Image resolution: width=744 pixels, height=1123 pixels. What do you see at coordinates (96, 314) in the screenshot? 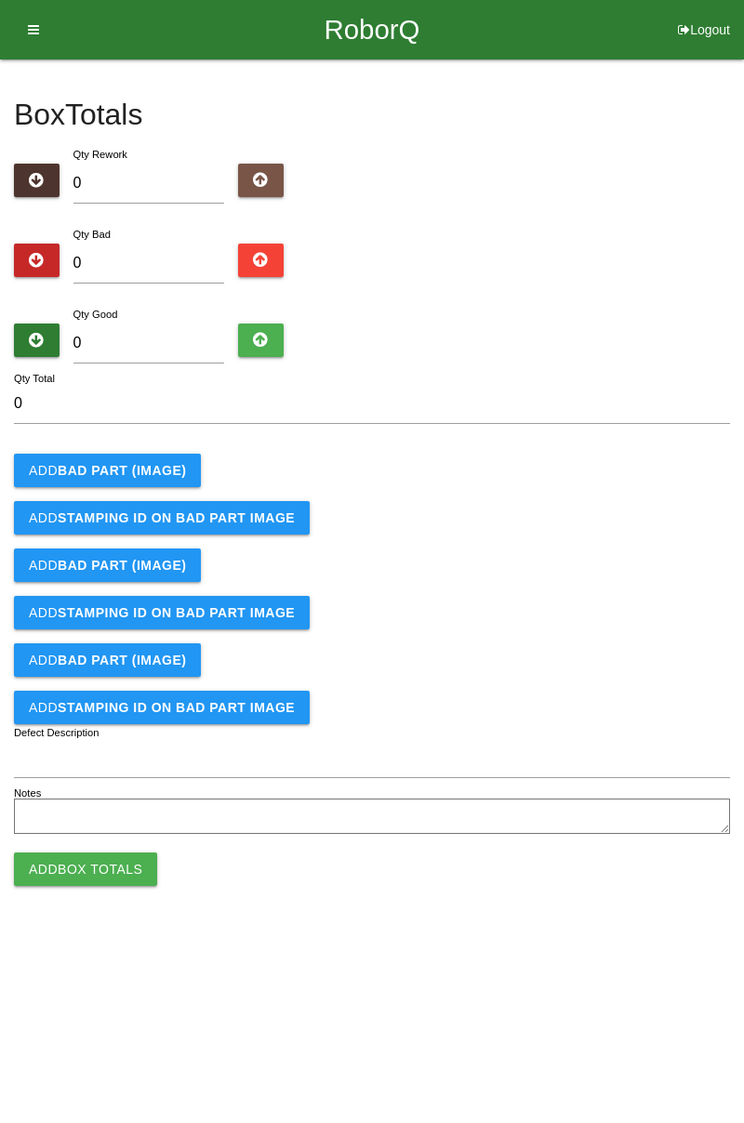
I see `label: Qty Good` at bounding box center [96, 314].